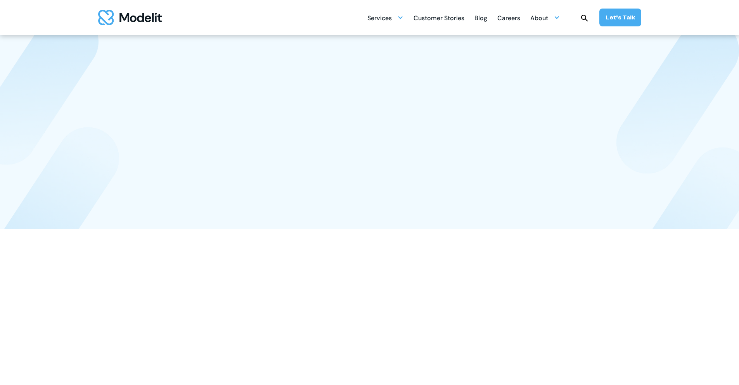 The height and width of the screenshot is (385, 739). I want to click on a: Blog, so click(480, 17).